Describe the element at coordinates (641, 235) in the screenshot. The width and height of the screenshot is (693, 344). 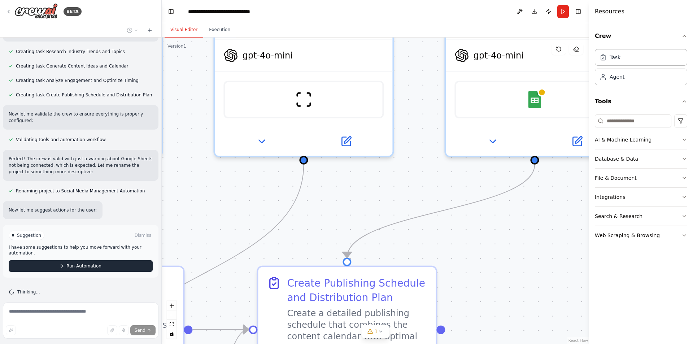
I see `button: Web Scraping & Browsing` at that location.